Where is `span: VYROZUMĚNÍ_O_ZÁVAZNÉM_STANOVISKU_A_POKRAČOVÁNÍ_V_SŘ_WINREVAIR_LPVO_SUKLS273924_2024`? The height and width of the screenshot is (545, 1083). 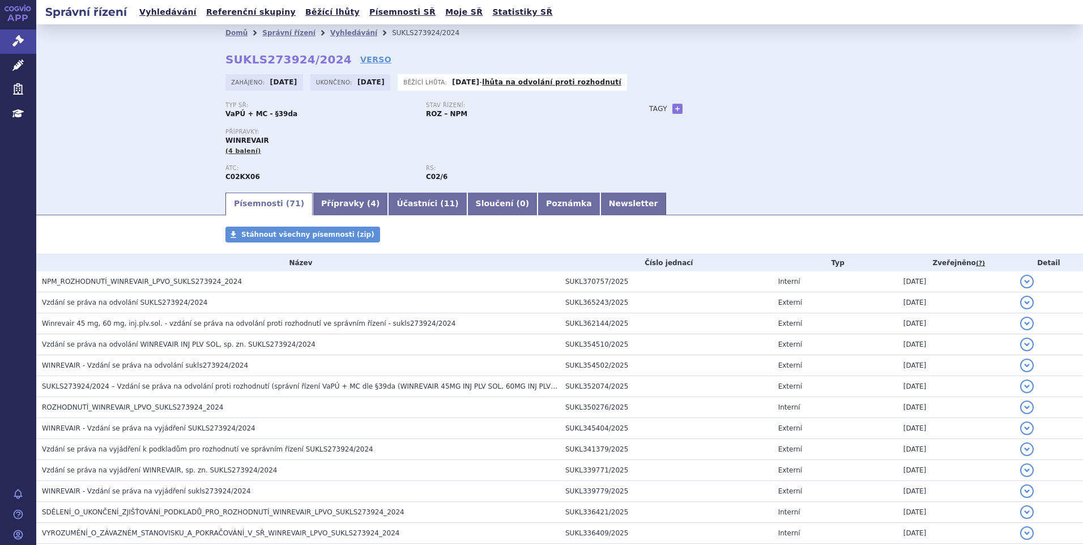 span: VYROZUMĚNÍ_O_ZÁVAZNÉM_STANOVISKU_A_POKRAČOVÁNÍ_V_SŘ_WINREVAIR_LPVO_SUKLS273924_2024 is located at coordinates (220, 533).